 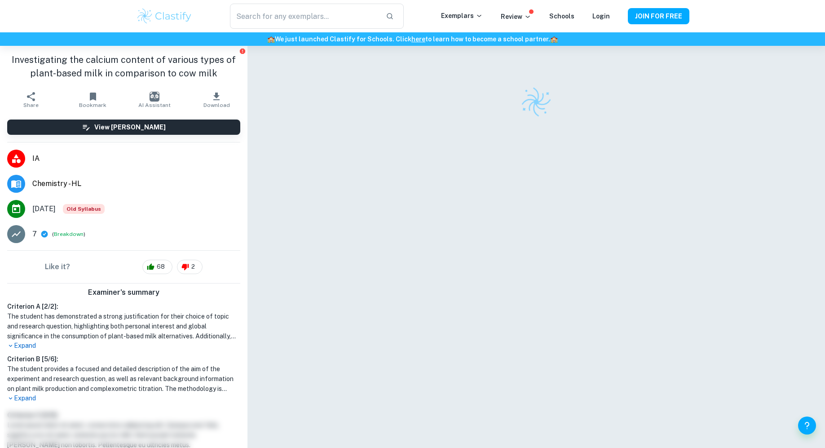 What do you see at coordinates (217, 105) in the screenshot?
I see `span: Download` at bounding box center [217, 105].